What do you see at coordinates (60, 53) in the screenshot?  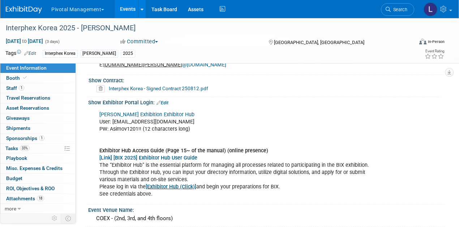 I see `div: Interphex Korea` at bounding box center [60, 53].